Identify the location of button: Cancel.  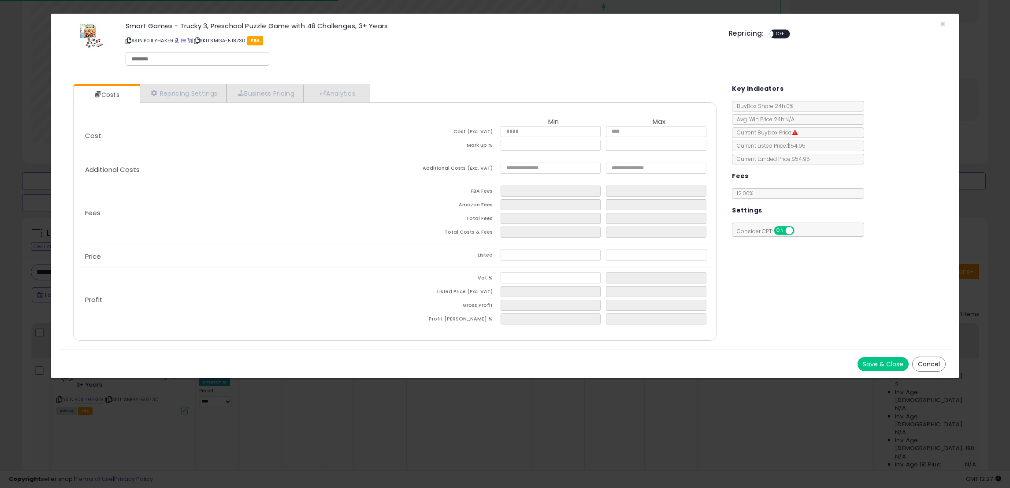
(929, 364).